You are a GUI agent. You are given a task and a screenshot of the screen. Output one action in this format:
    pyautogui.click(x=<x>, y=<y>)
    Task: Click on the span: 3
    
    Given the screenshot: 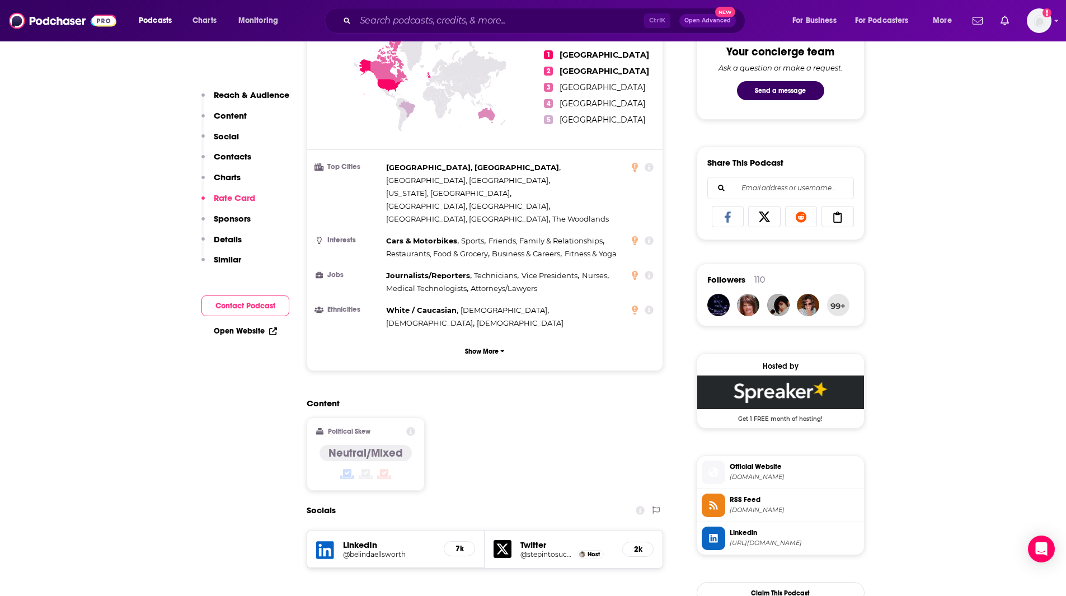 What is the action you would take?
    pyautogui.click(x=549, y=87)
    